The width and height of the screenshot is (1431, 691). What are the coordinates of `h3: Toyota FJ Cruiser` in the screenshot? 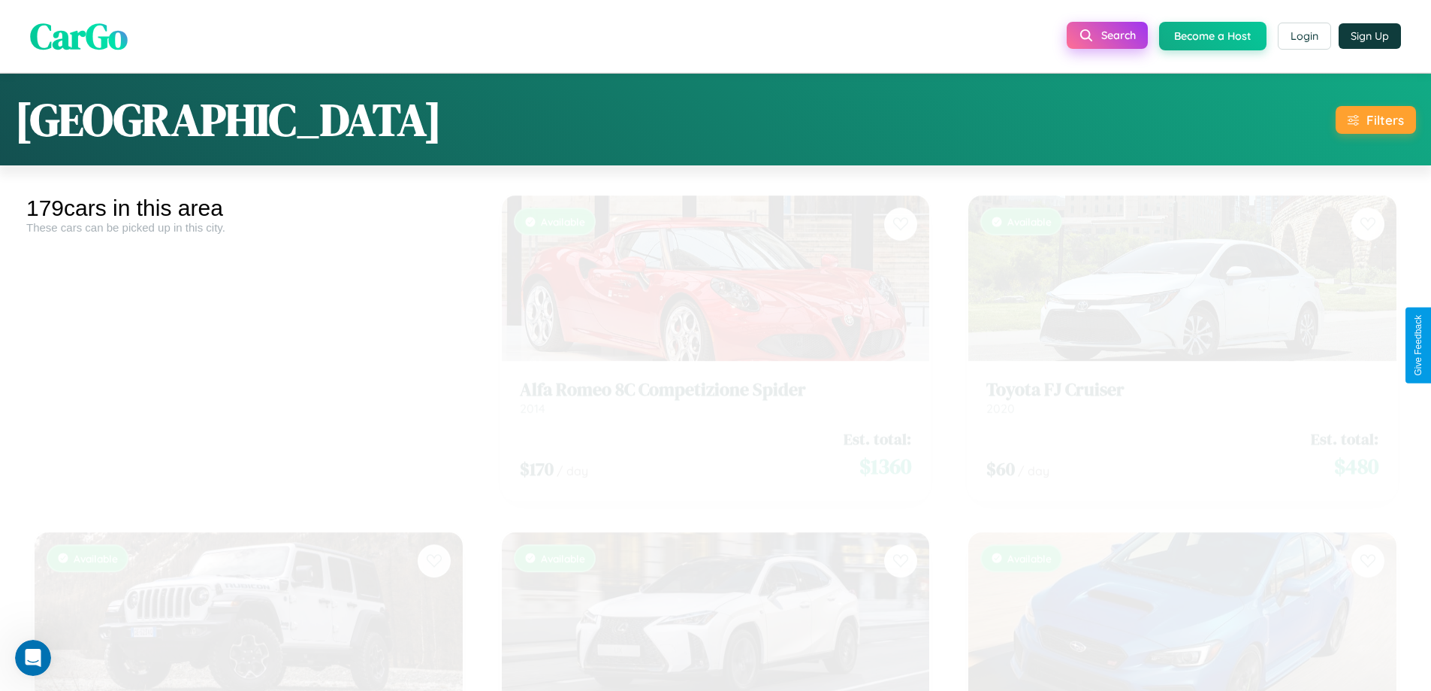 It's located at (1183, 376).